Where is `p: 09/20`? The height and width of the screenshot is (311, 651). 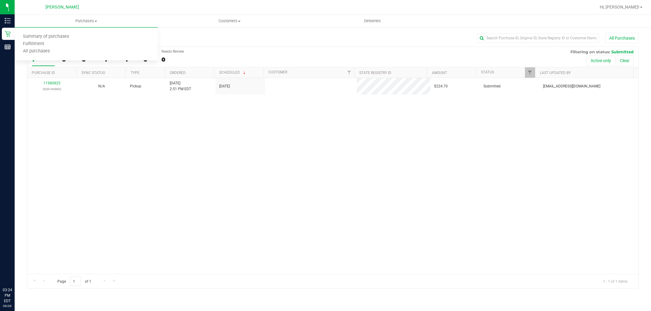
p: 09/20 is located at coordinates (7, 306).